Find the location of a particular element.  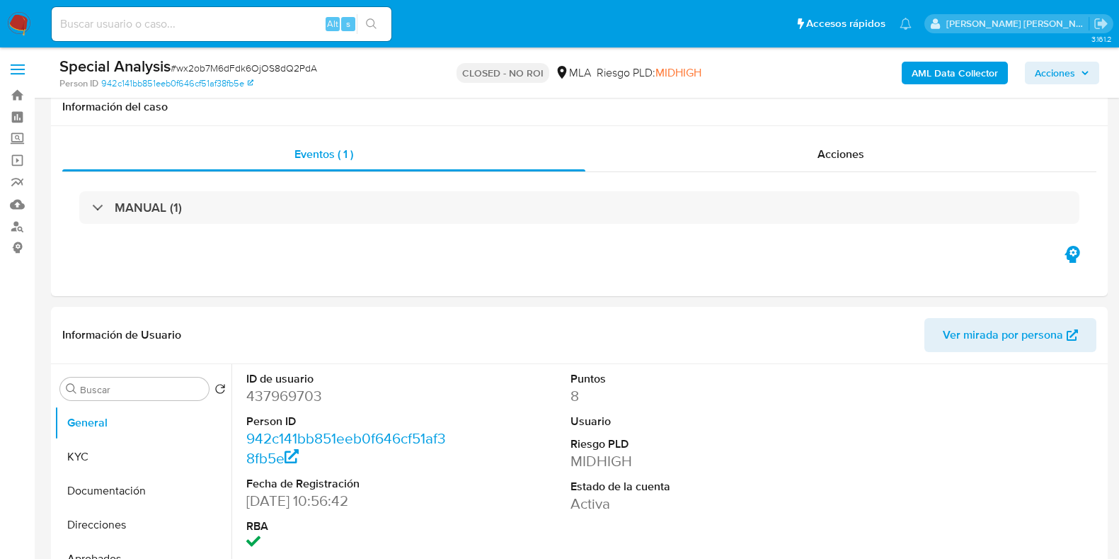

b: AML Data Collector is located at coordinates (955, 73).